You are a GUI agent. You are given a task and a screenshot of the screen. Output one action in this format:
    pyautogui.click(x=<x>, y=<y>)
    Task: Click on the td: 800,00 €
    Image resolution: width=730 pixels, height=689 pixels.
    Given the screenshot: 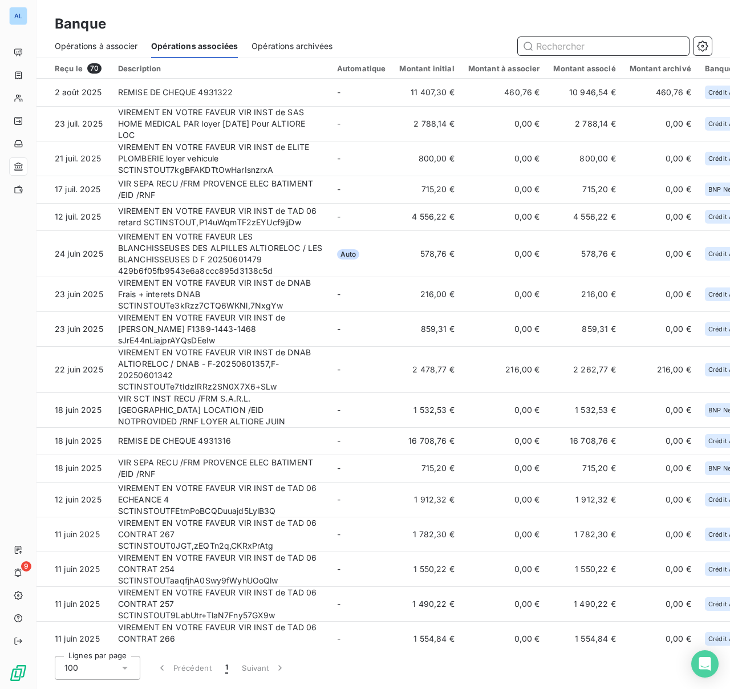 What is the action you would take?
    pyautogui.click(x=584, y=158)
    